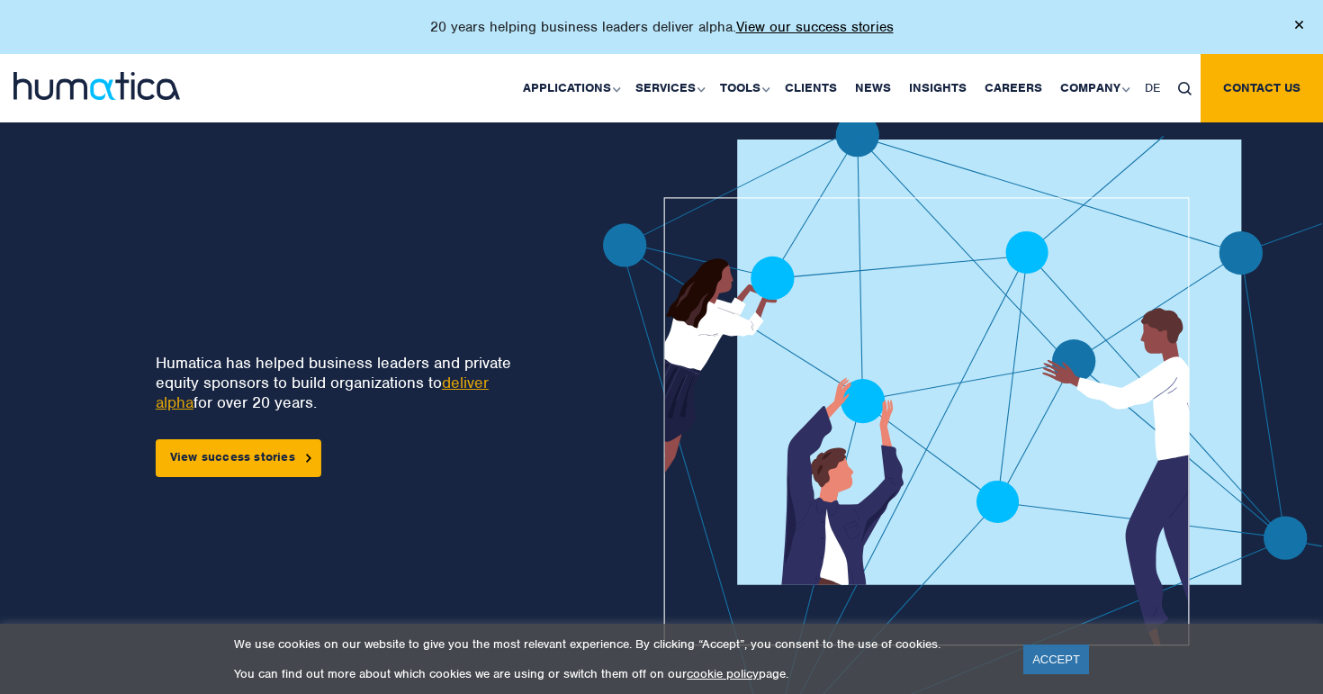 This screenshot has height=694, width=1323. Describe the element at coordinates (570, 88) in the screenshot. I see `a: Applications` at that location.